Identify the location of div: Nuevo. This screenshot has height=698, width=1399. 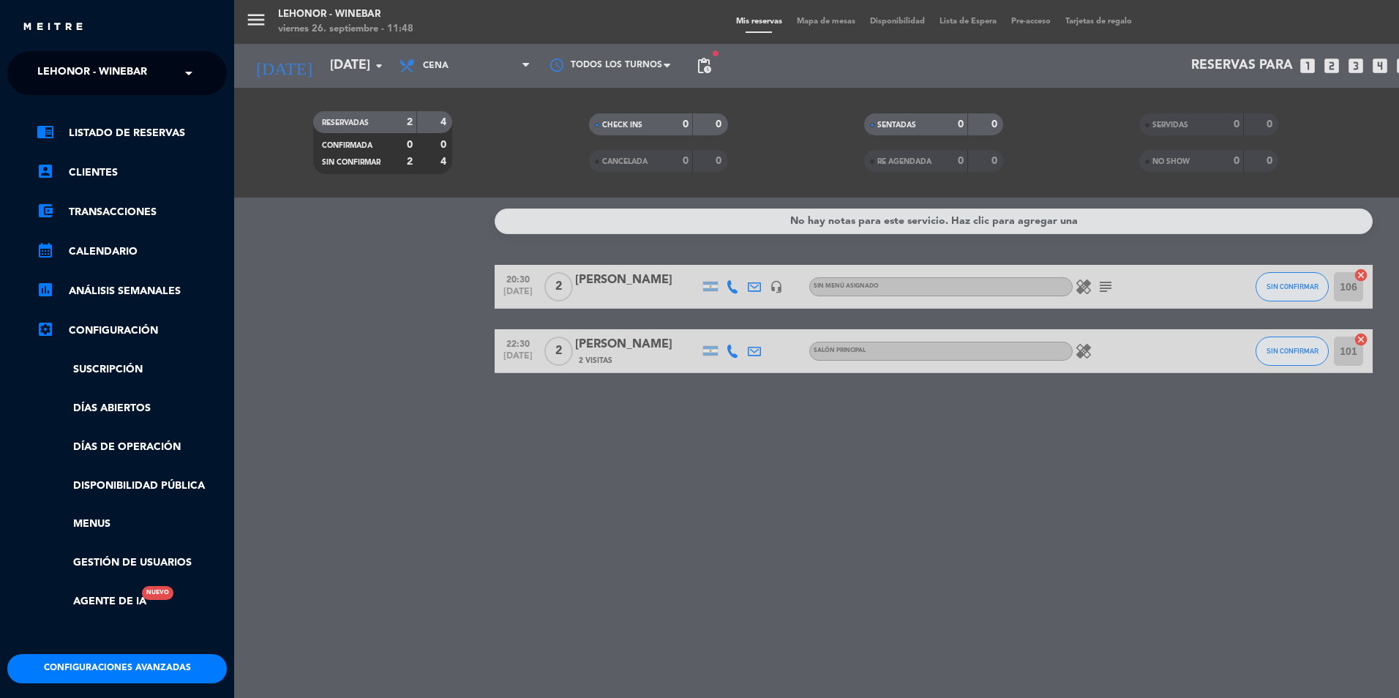
(157, 593).